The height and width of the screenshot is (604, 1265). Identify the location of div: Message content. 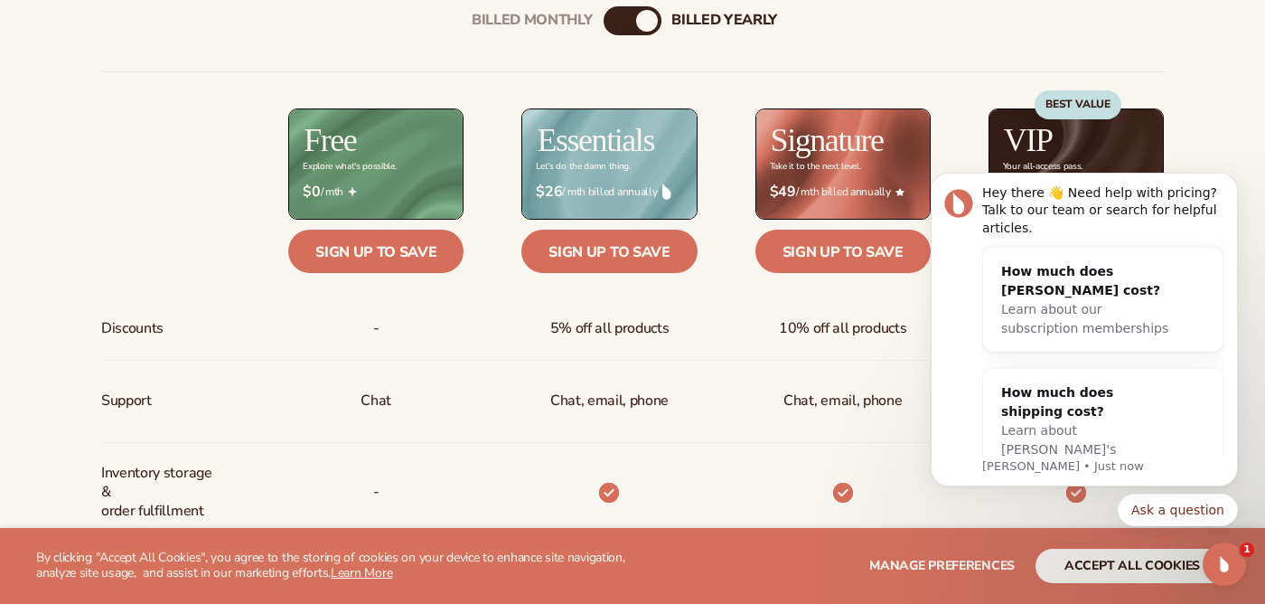
(200, 163).